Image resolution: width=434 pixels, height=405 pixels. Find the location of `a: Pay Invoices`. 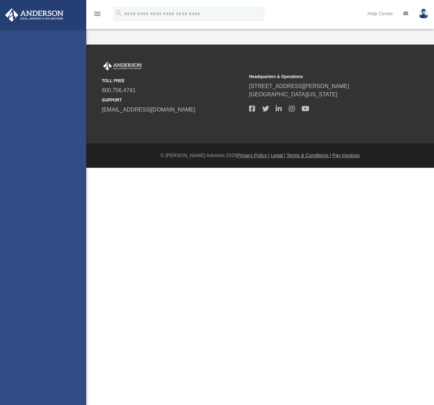

a: Pay Invoices is located at coordinates (346, 155).